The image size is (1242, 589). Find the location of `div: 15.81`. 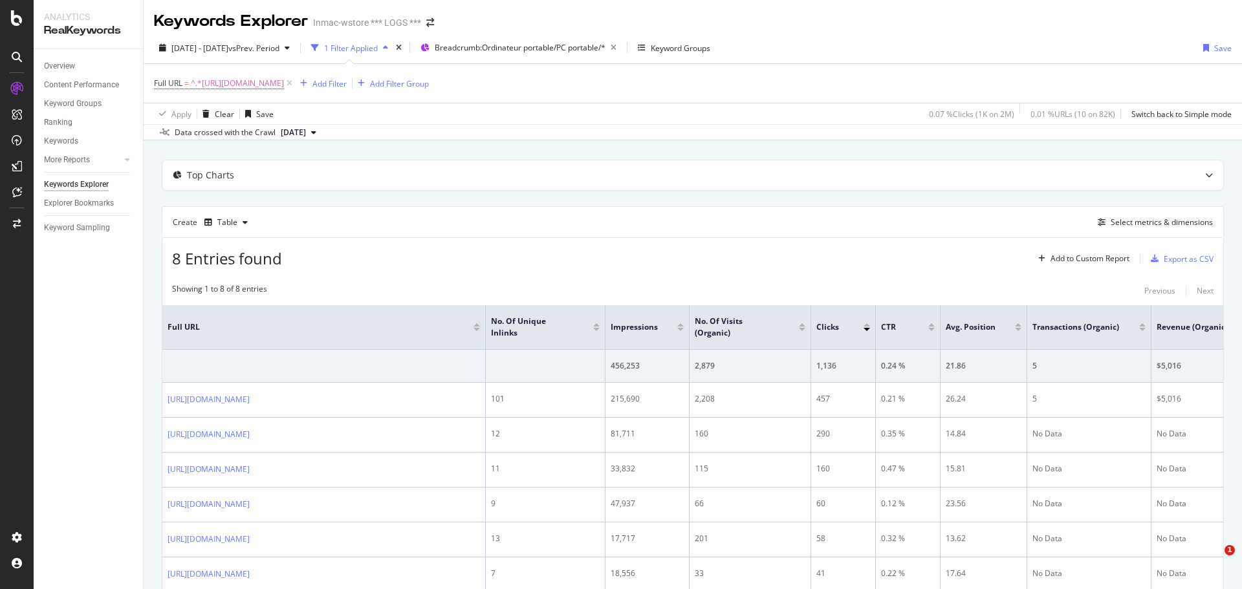

div: 15.81 is located at coordinates (983, 469).